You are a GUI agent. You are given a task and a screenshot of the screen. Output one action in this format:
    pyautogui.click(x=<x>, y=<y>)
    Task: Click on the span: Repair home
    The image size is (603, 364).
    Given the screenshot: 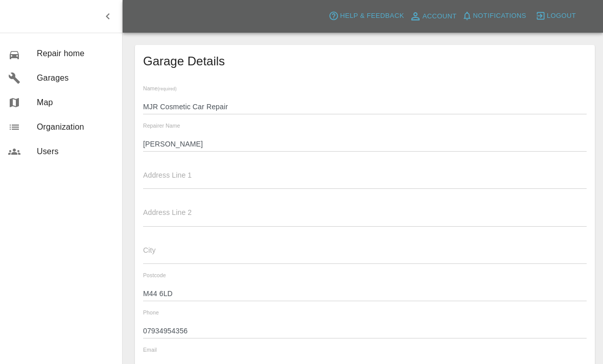 What is the action you would take?
    pyautogui.click(x=75, y=54)
    